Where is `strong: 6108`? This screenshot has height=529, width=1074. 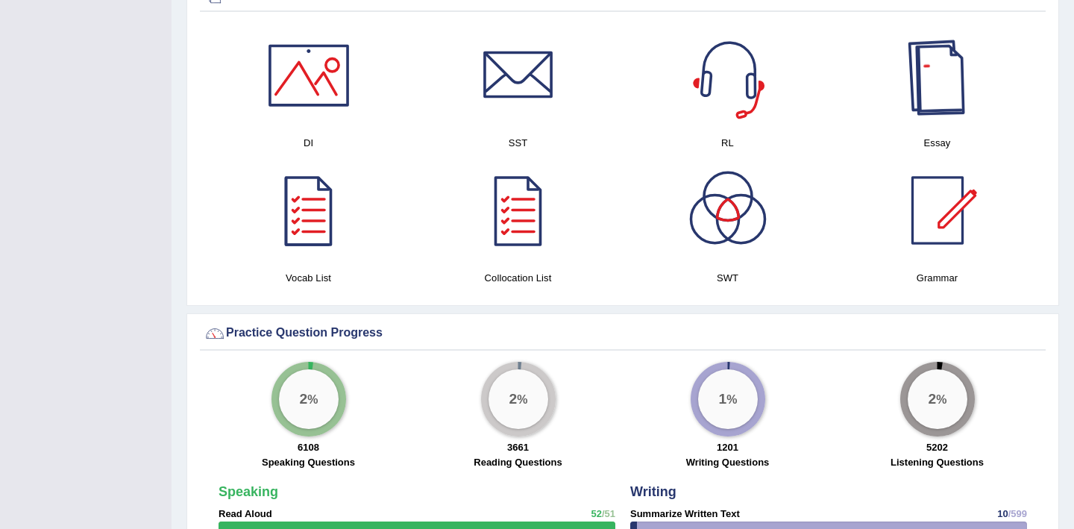
strong: 6108 is located at coordinates (308, 447).